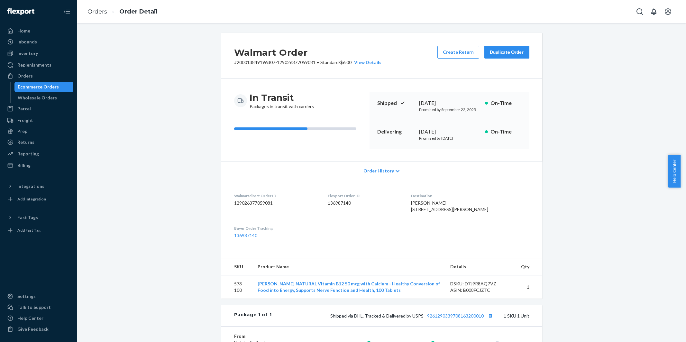  I want to click on a: Freight, so click(39, 120).